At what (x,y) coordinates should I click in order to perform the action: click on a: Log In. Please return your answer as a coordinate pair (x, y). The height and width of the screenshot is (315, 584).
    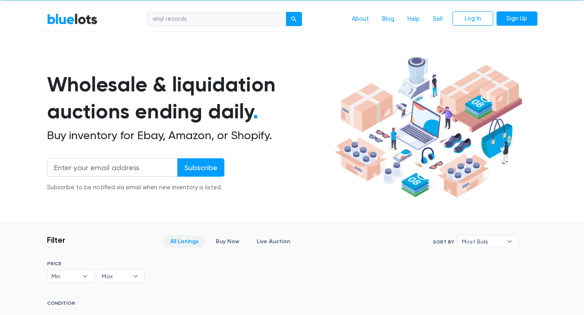
    Looking at the image, I should click on (472, 19).